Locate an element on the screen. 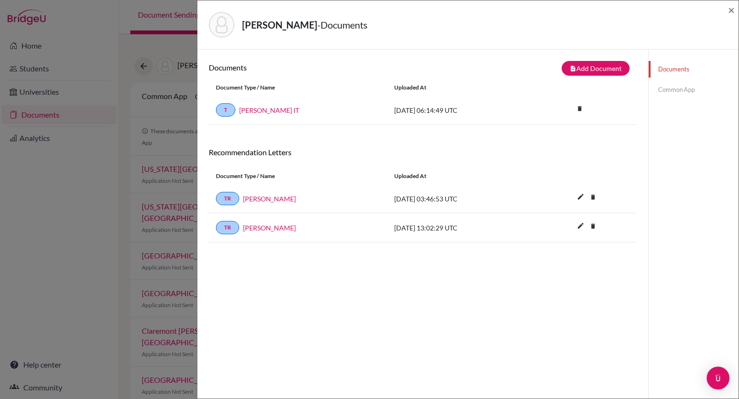 The height and width of the screenshot is (399, 739). i: note_add is located at coordinates (573, 68).